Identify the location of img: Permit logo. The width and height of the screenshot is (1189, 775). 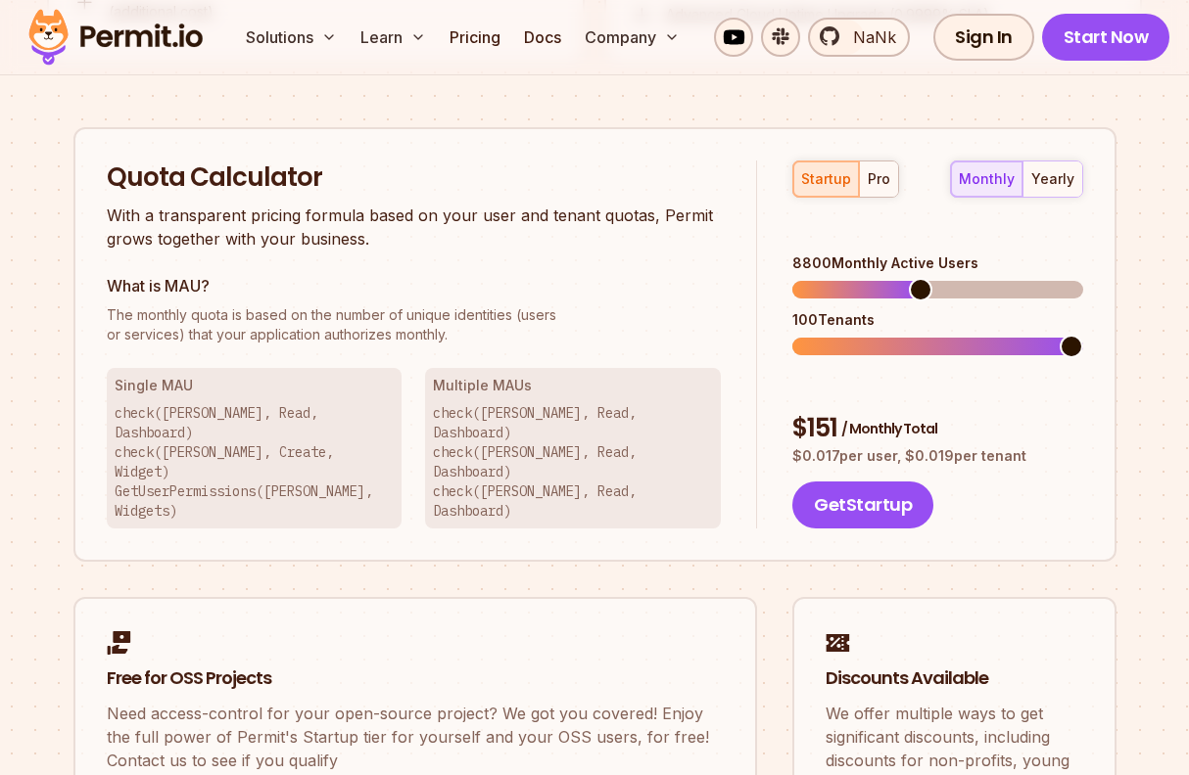
(116, 37).